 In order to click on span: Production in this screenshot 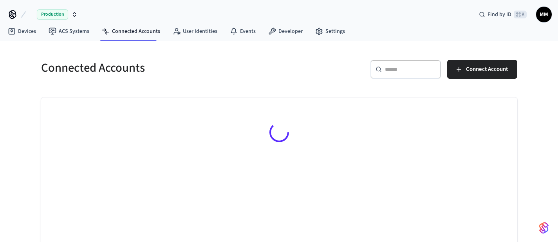, I will do `click(52, 14)`.